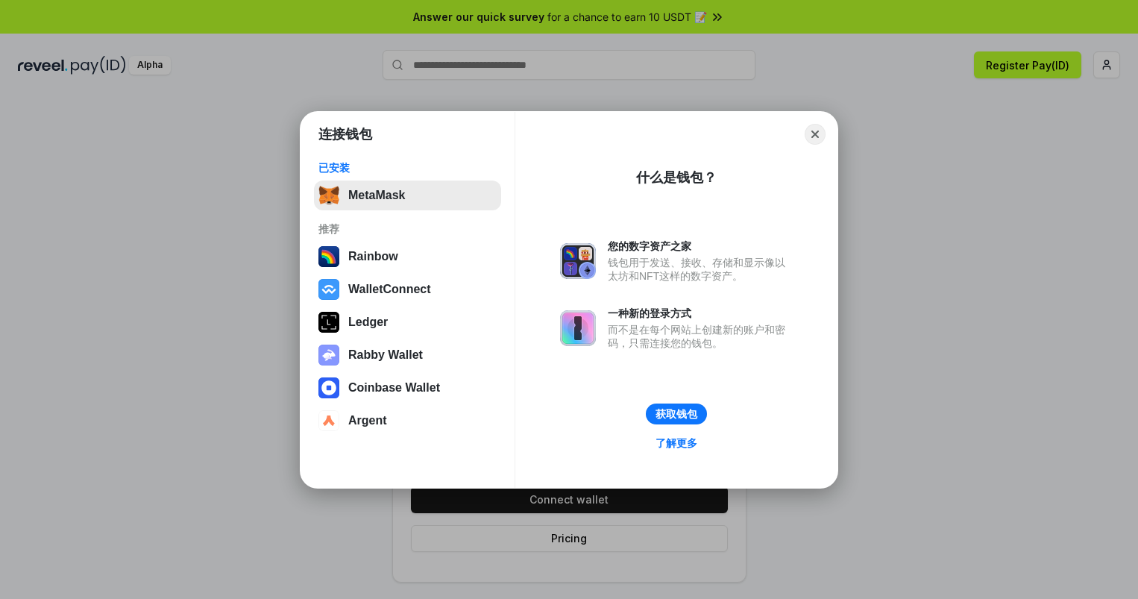  Describe the element at coordinates (676, 443) in the screenshot. I see `div: 了解更多` at that location.